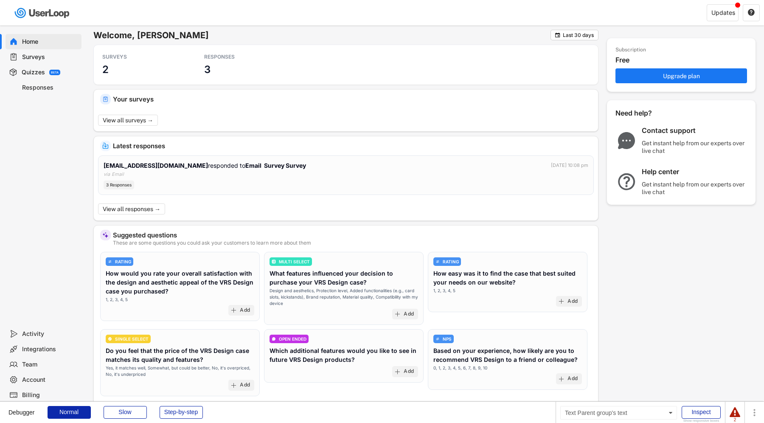 The width and height of the screenshot is (764, 423). I want to click on img: ListMajor.svg, so click(274, 261).